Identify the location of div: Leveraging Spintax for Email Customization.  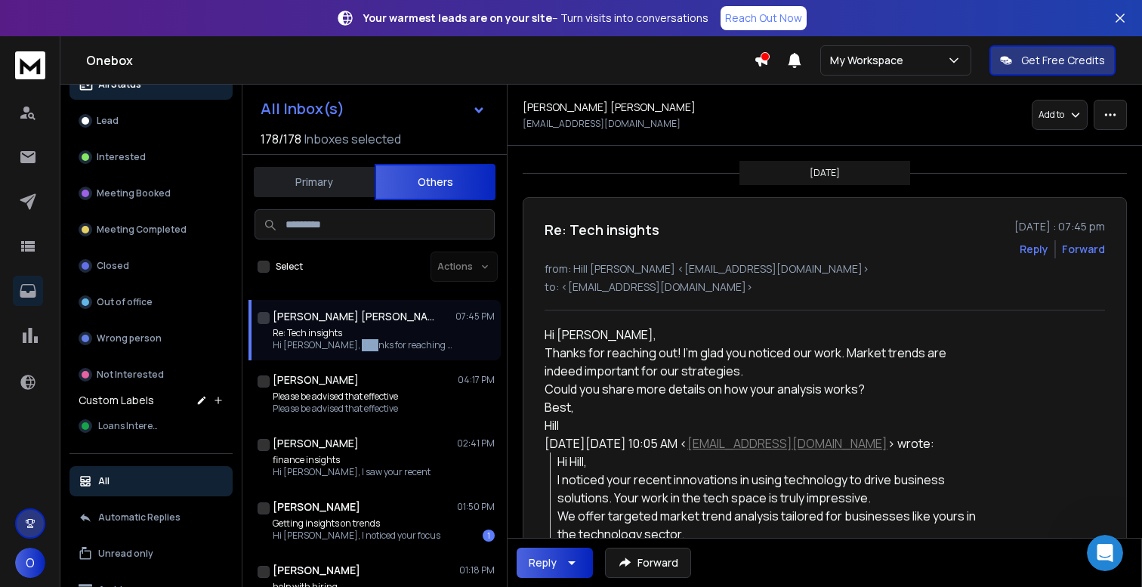
(142, 421).